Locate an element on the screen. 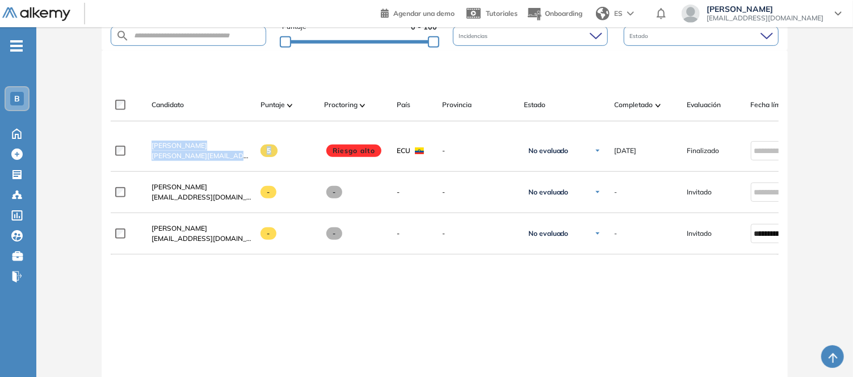  img: world is located at coordinates (603, 14).